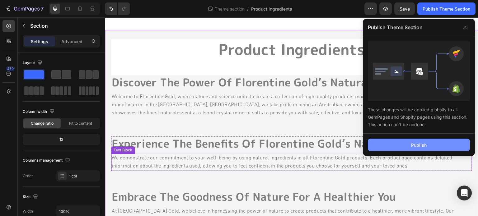 This screenshot has width=478, height=216. Describe the element at coordinates (187, 126) in the screenshot. I see `h2: Experience The Benefits Of Florentine Gold’s Natural Ingredients` at that location.